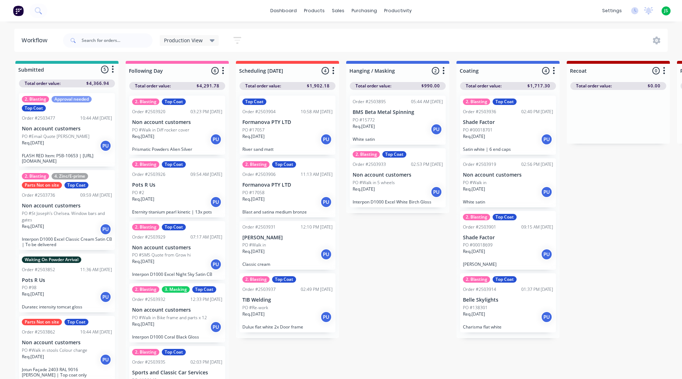  What do you see at coordinates (539, 86) in the screenshot?
I see `span: $1,717.30` at bounding box center [539, 86].